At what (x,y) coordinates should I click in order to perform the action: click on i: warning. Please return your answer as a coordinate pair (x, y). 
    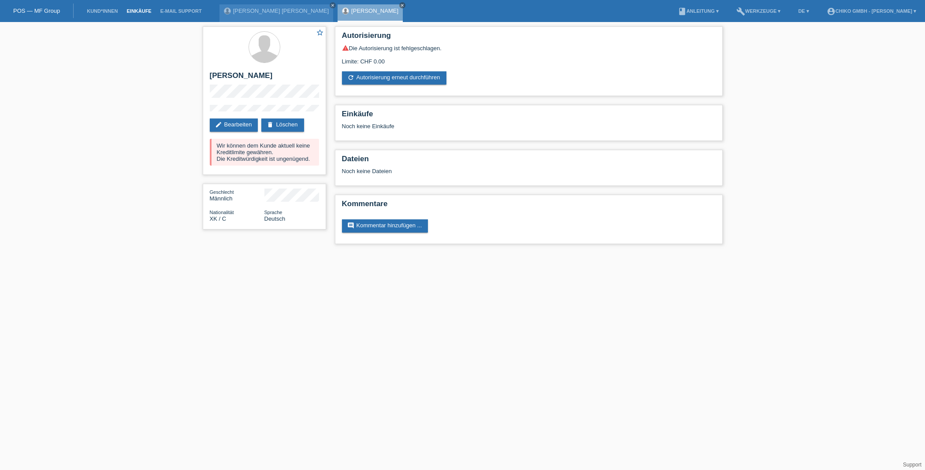
    Looking at the image, I should click on (345, 48).